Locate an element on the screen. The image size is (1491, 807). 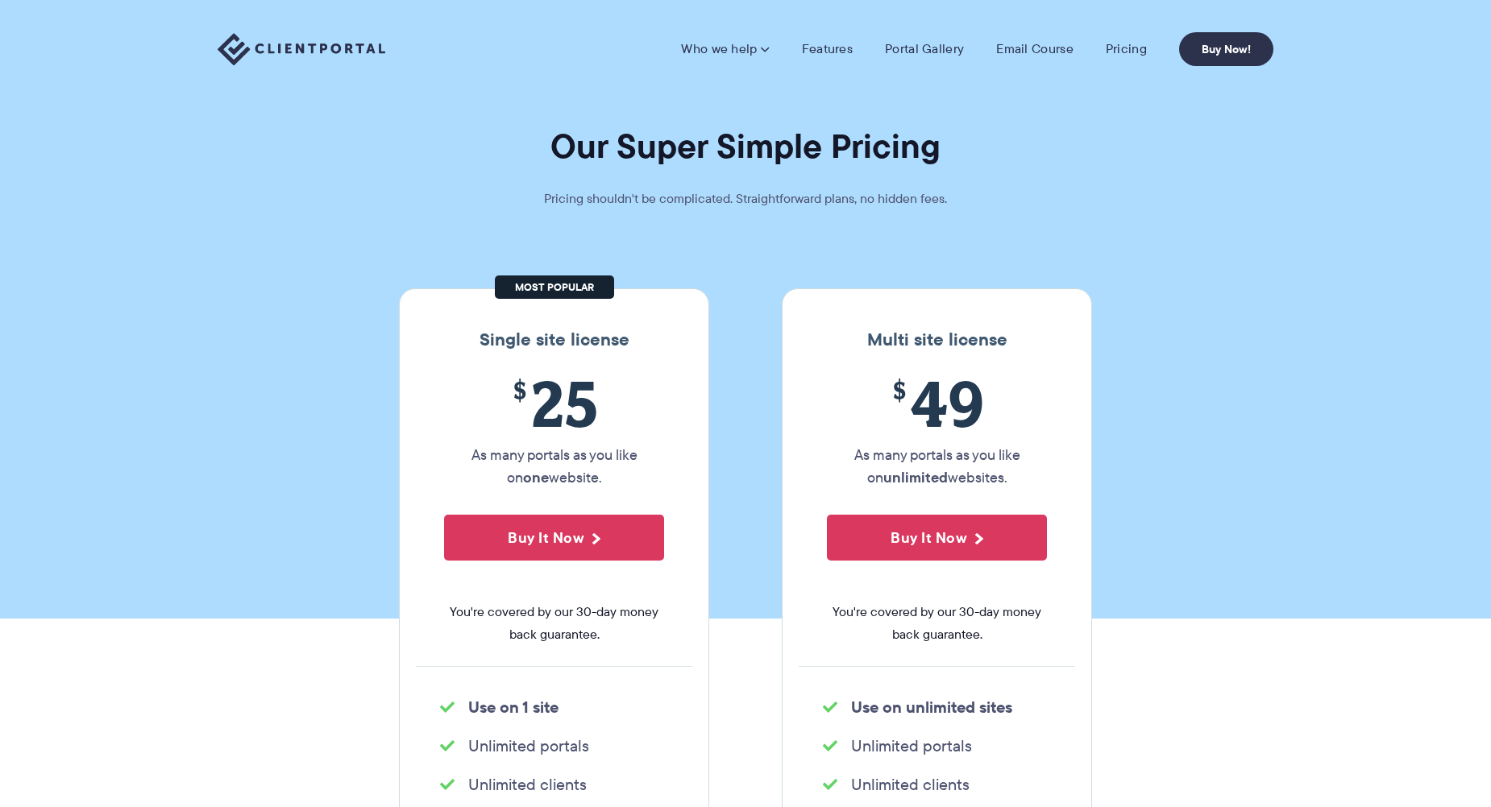
strong: unlimited is located at coordinates (915, 477).